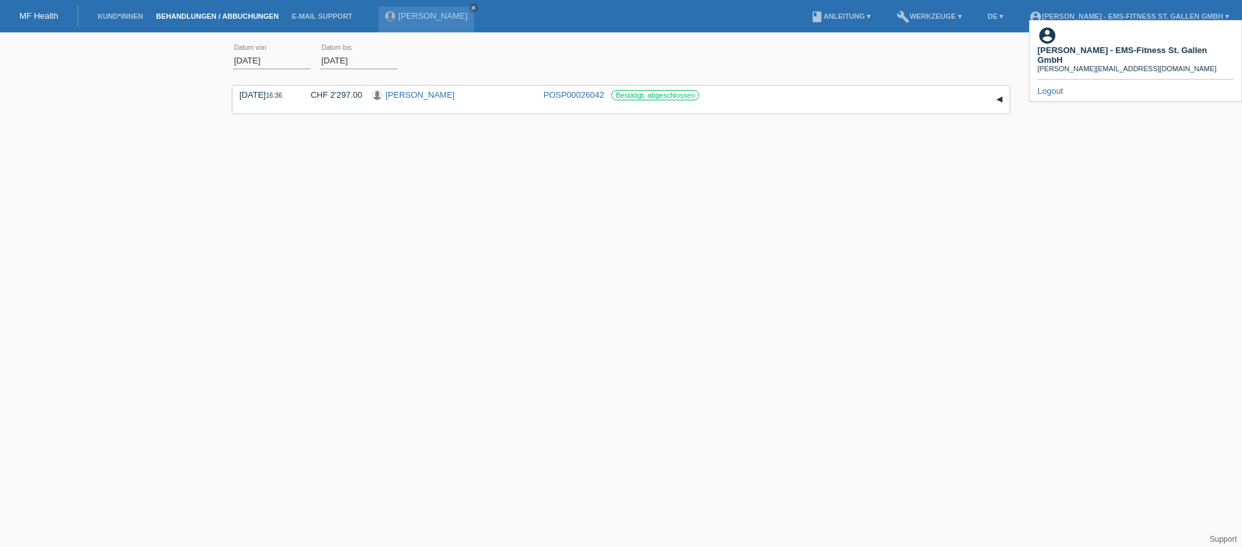 The image size is (1242, 547). What do you see at coordinates (274, 95) in the screenshot?
I see `span: 16:36` at bounding box center [274, 95].